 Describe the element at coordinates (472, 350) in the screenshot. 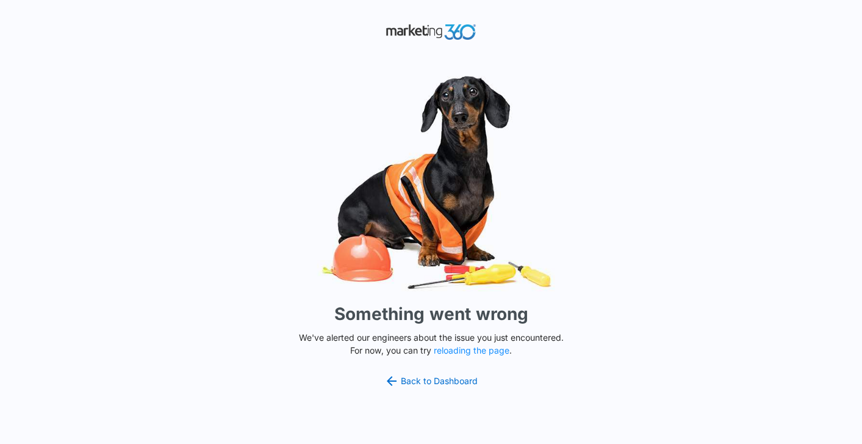

I see `button: reloading the page` at that location.